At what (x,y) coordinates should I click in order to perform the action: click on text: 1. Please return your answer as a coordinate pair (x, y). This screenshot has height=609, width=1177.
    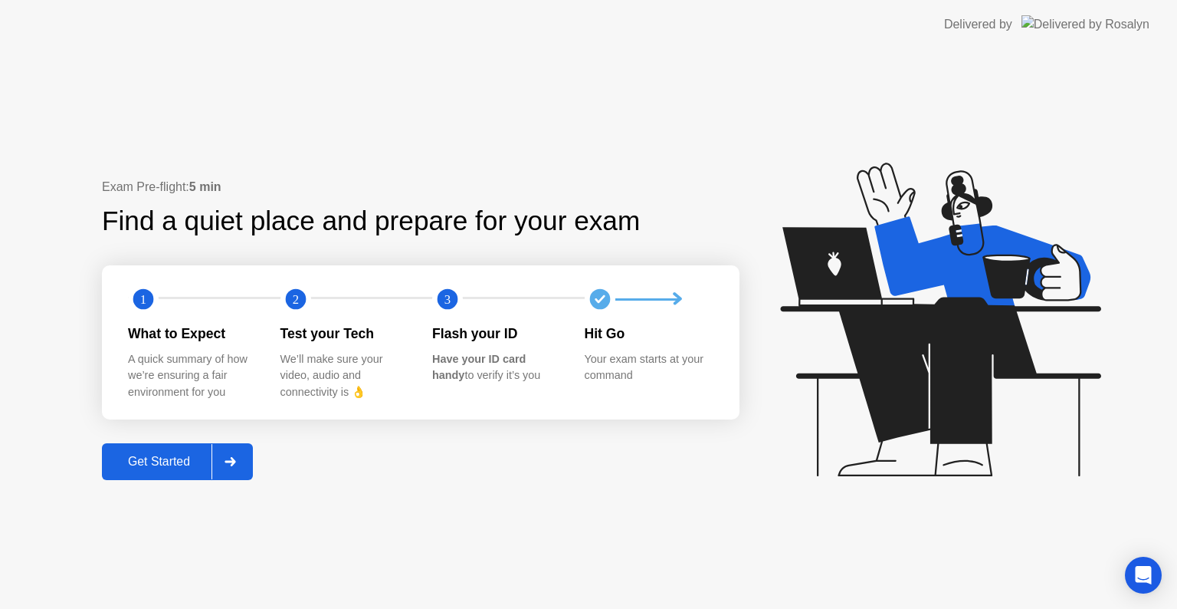
    Looking at the image, I should click on (143, 299).